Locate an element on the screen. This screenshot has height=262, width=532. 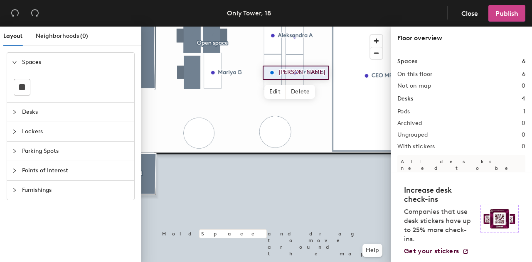
button: Undo (⌘ + Z) is located at coordinates (15, 13).